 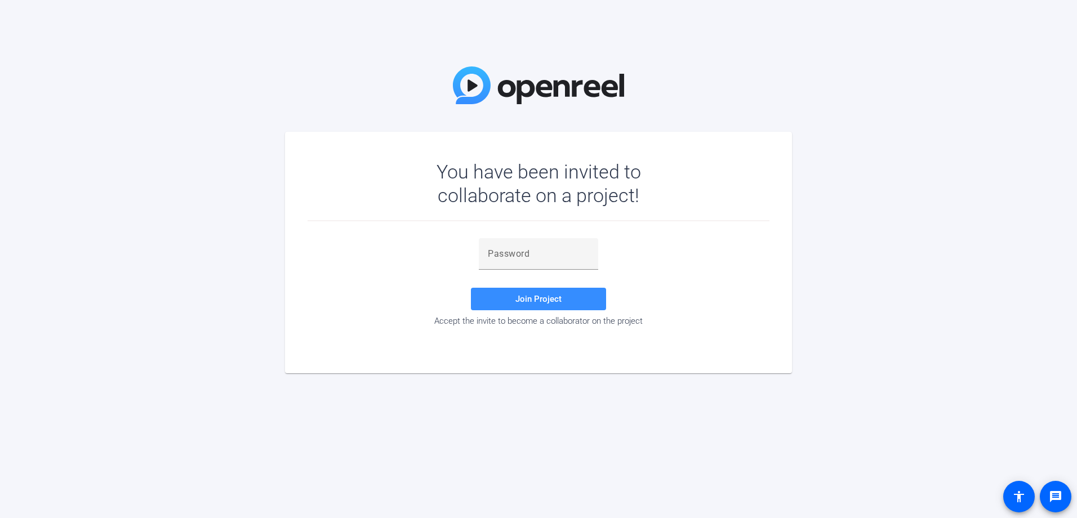 I want to click on input: Password, so click(x=538, y=254).